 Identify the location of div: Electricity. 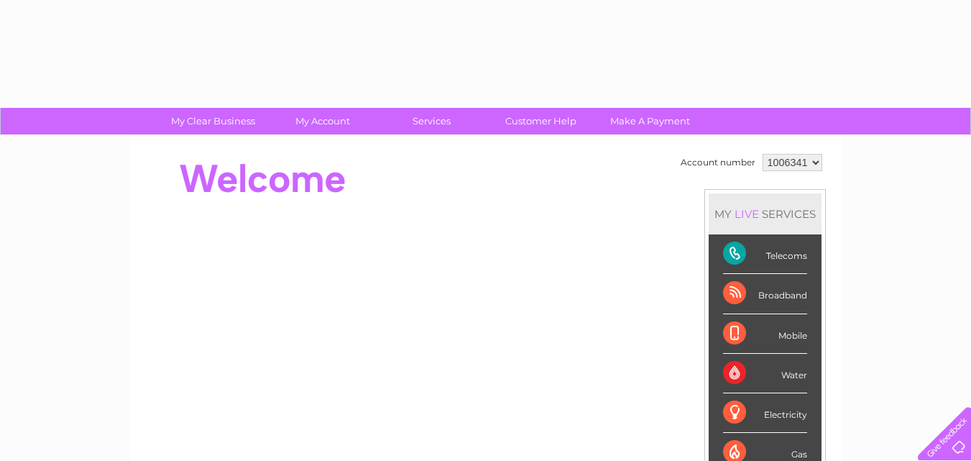
(765, 412).